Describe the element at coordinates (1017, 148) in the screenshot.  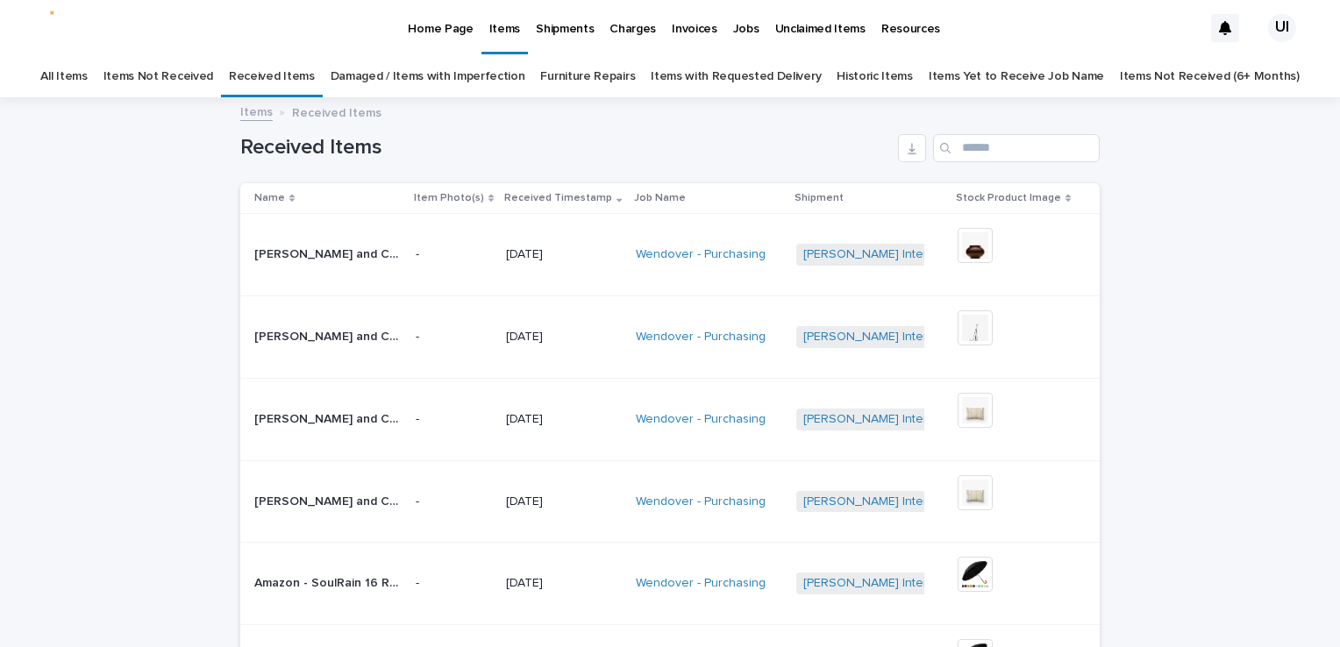
I see `input: Search` at that location.